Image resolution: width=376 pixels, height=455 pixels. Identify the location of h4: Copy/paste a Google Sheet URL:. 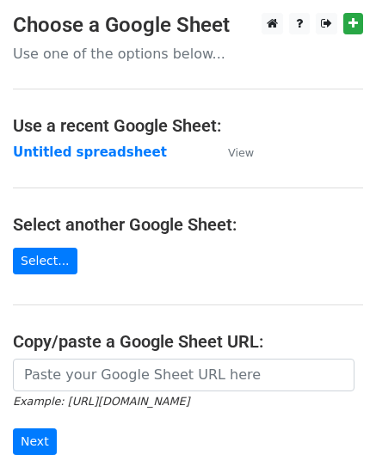
(187, 341).